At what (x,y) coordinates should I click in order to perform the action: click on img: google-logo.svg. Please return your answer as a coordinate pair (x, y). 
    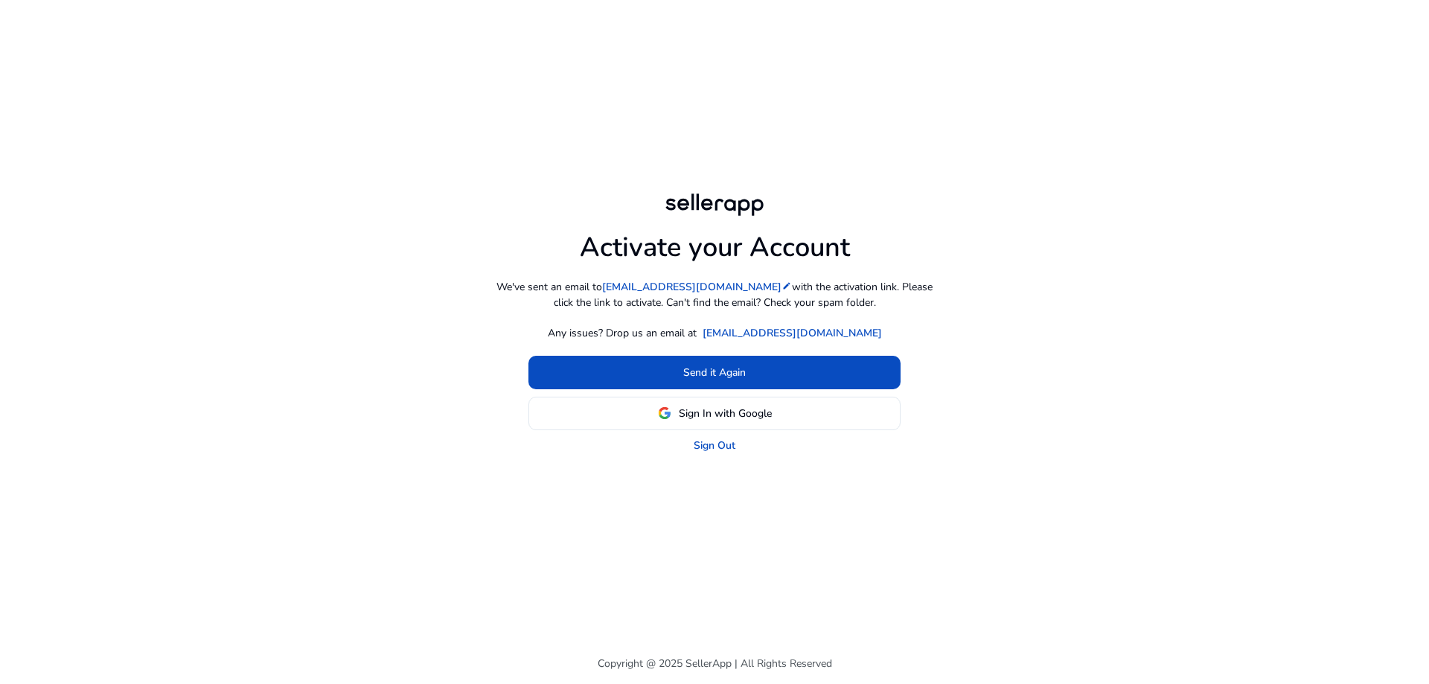
    Looking at the image, I should click on (664, 413).